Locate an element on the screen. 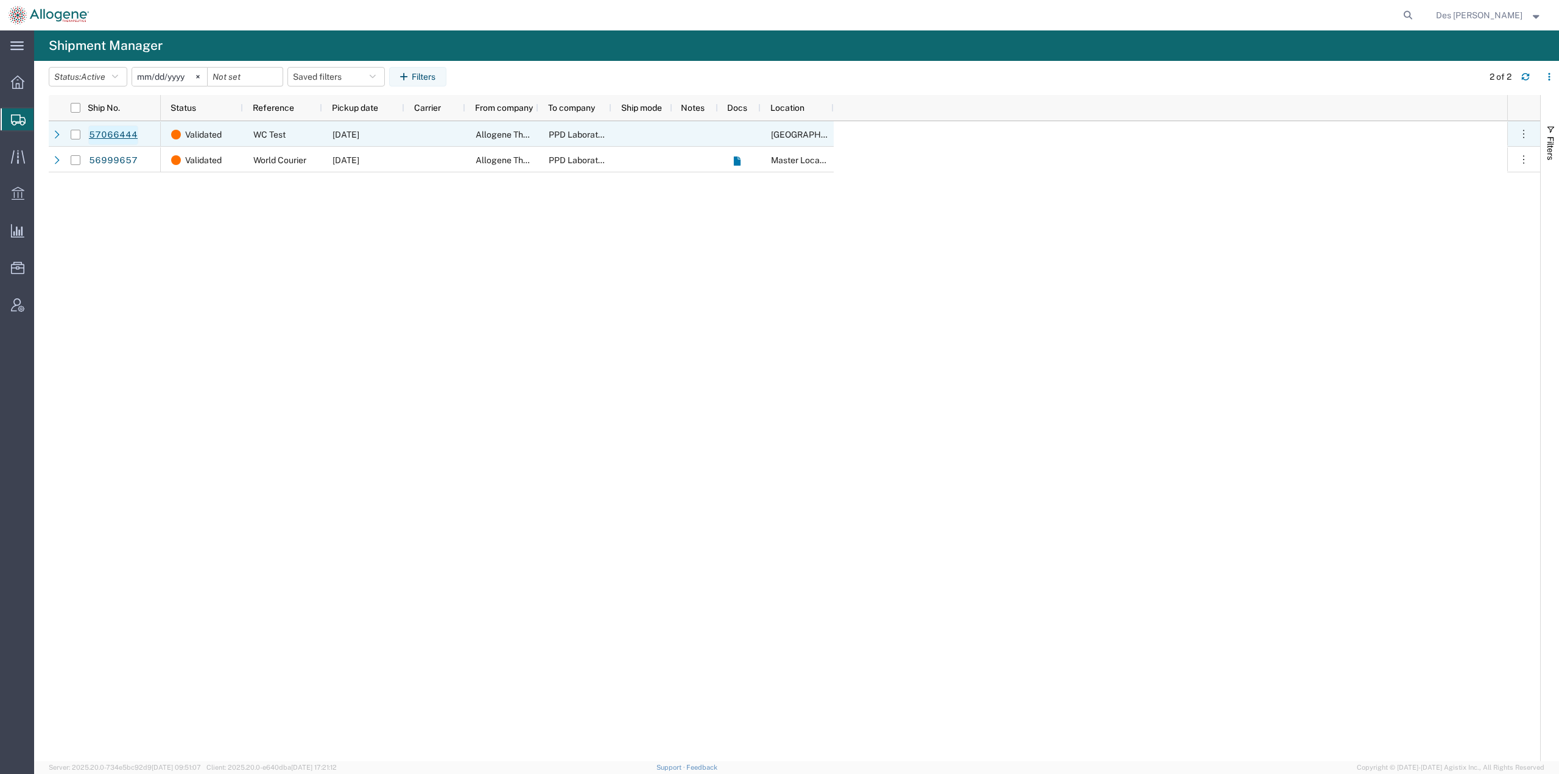  span: Docs is located at coordinates (737, 108).